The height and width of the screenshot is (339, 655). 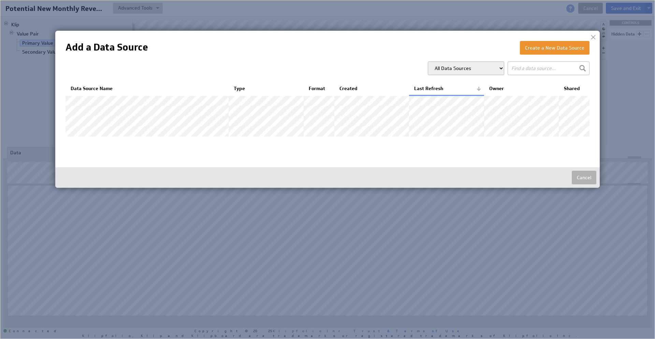 What do you see at coordinates (446, 89) in the screenshot?
I see `th: Last Refresh` at bounding box center [446, 89].